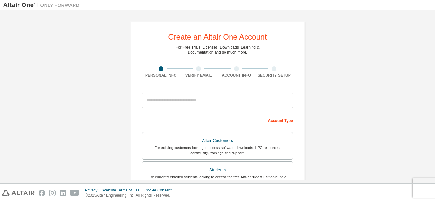 This screenshot has height=202, width=435. What do you see at coordinates (63, 192) in the screenshot?
I see `img: linkedin.svg` at bounding box center [63, 192].